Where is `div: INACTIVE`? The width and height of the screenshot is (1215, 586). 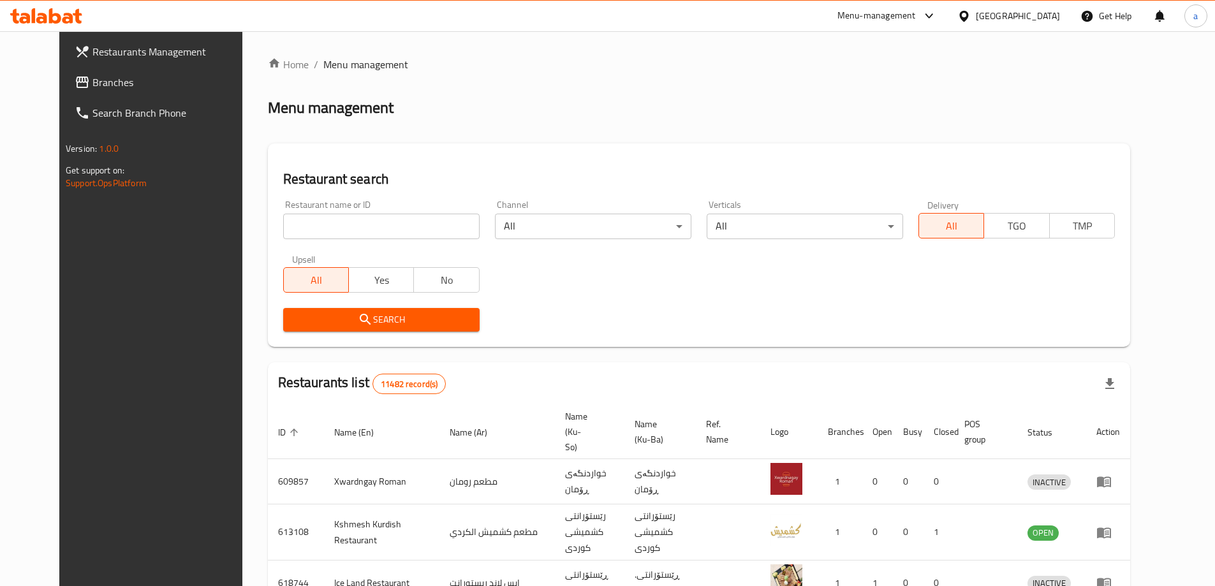
div: INACTIVE is located at coordinates (1049, 482).